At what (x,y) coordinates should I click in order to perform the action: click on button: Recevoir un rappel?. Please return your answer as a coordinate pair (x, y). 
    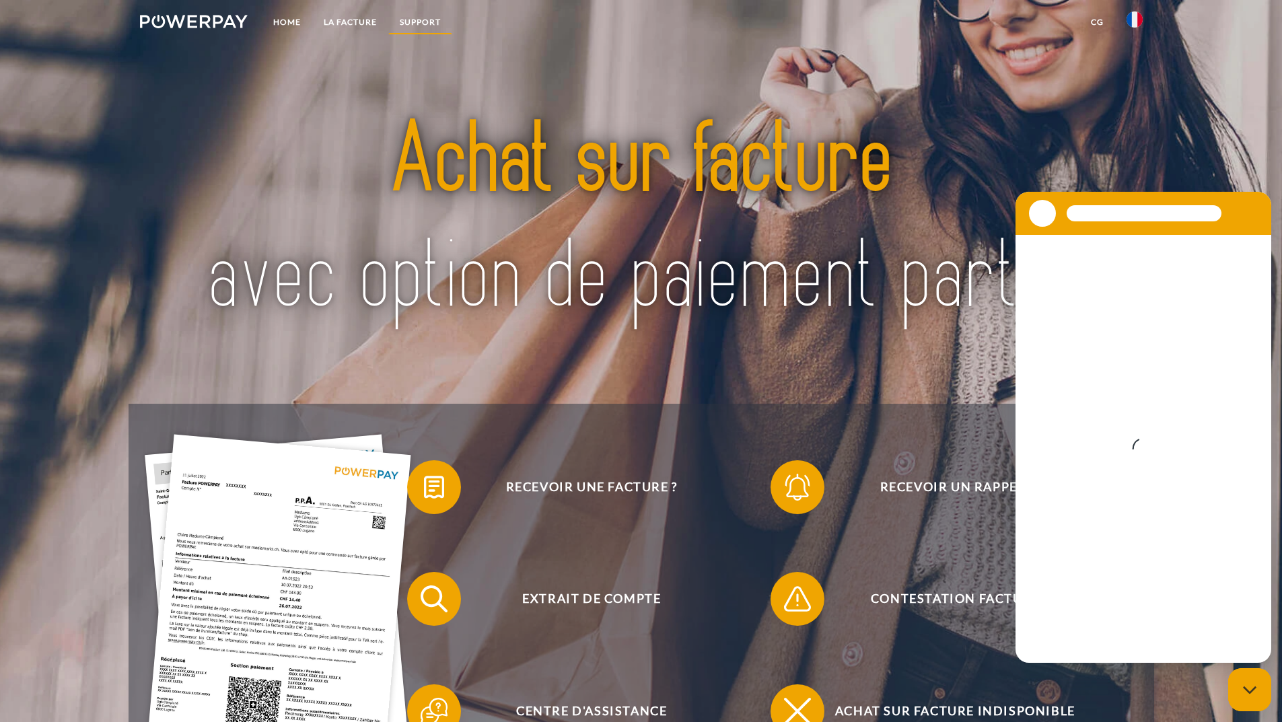
    Looking at the image, I should click on (946, 487).